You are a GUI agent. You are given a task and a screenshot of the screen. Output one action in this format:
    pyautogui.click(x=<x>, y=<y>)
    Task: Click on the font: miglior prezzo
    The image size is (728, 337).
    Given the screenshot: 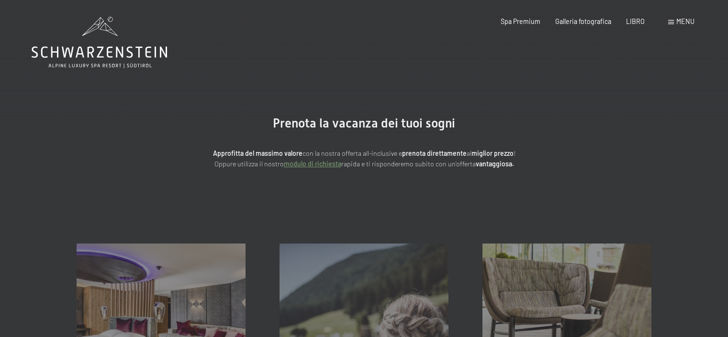 What is the action you would take?
    pyautogui.click(x=493, y=153)
    